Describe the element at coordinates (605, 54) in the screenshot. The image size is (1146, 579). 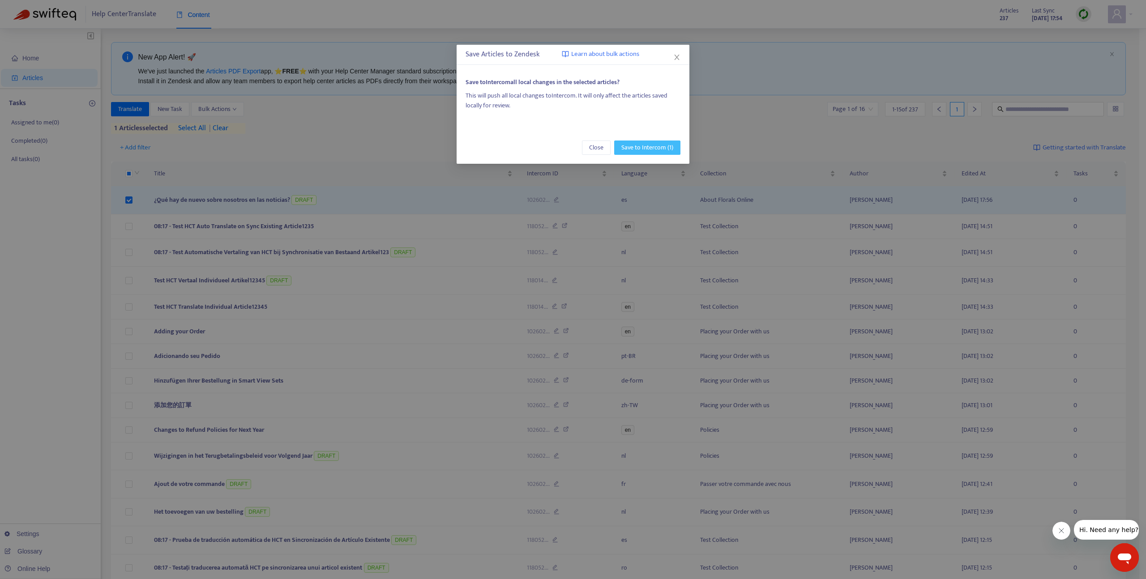
I see `span: Learn about bulk actions` at that location.